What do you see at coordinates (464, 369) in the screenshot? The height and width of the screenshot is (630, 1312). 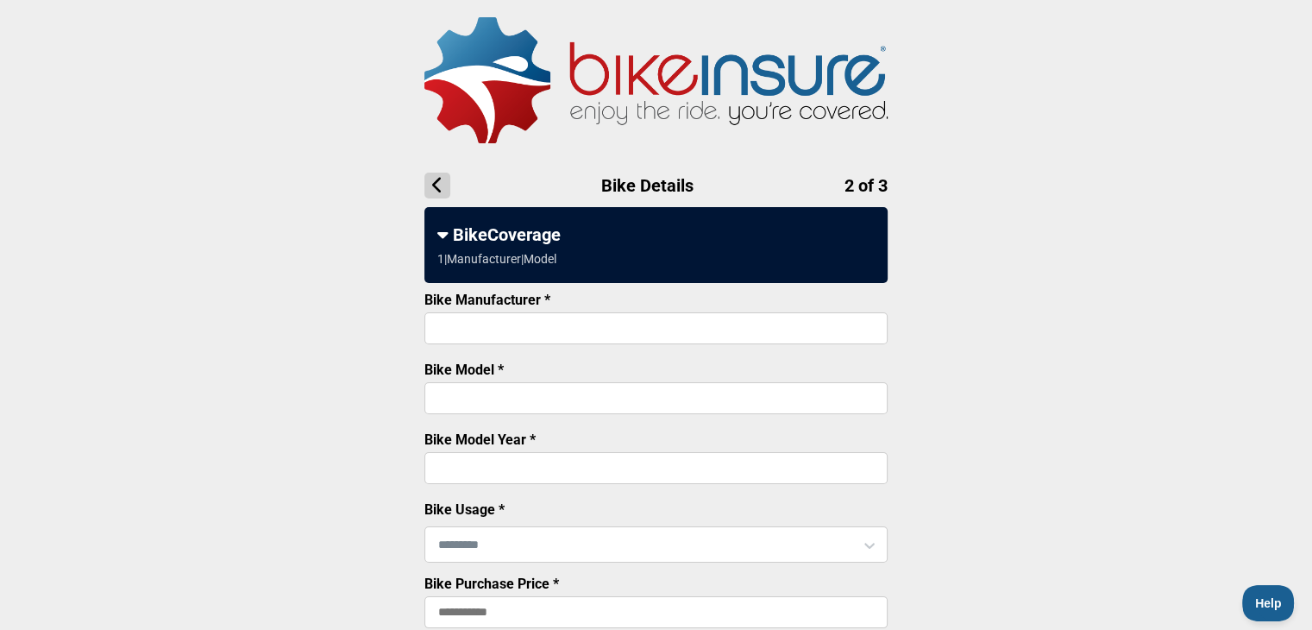 I see `label: Bike Model *` at bounding box center [464, 369].